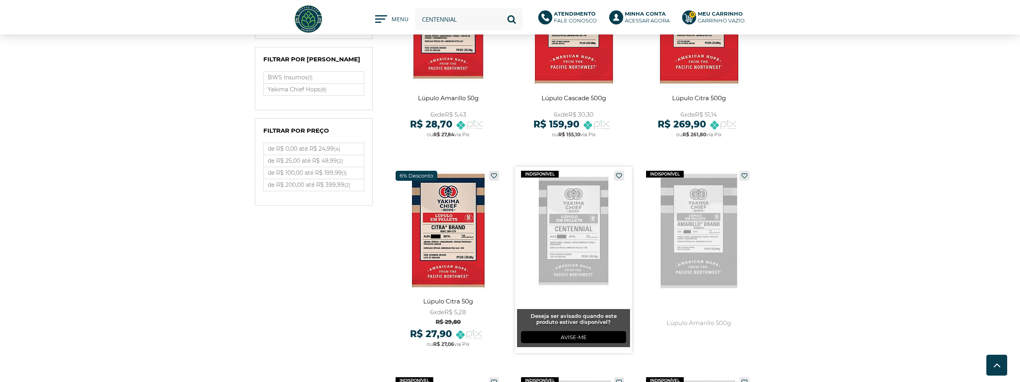  I want to click on label: Yakima Chief Hops, so click(314, 89).